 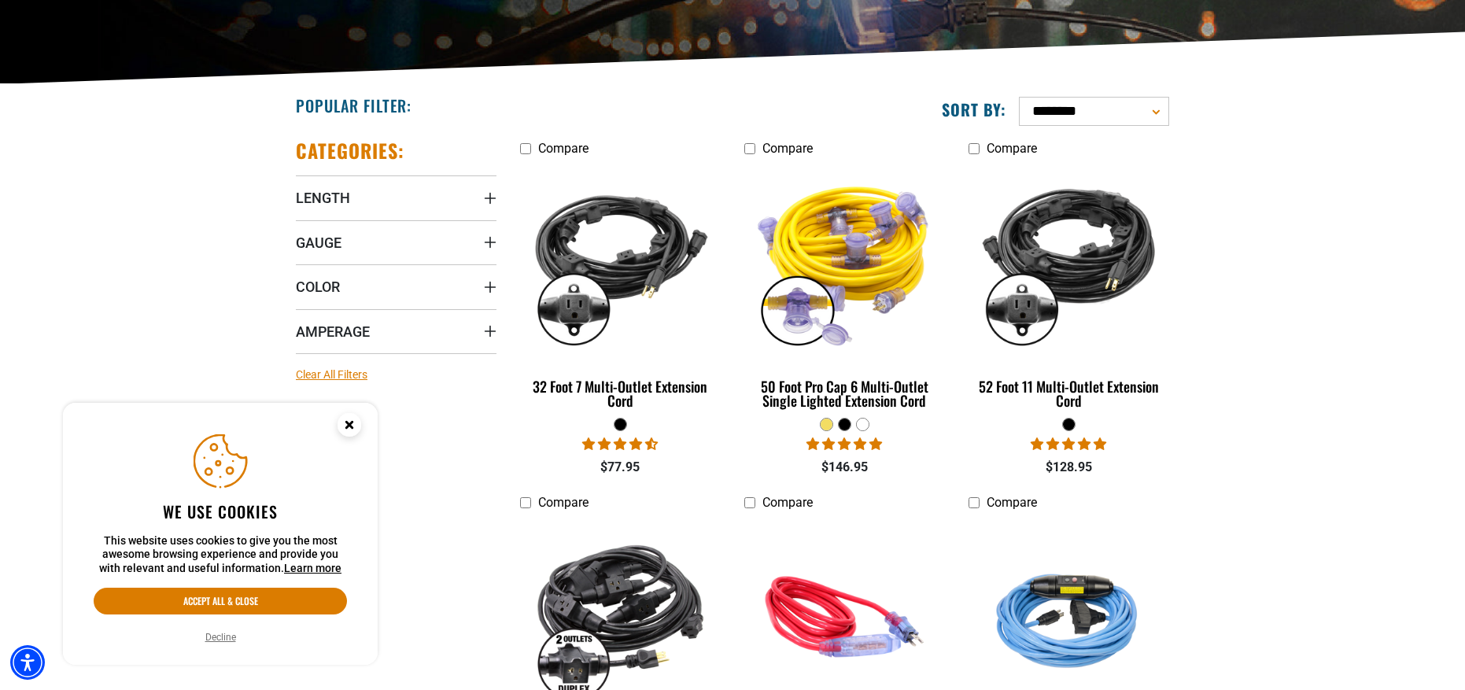 What do you see at coordinates (349, 427) in the screenshot?
I see `button: Close this option` at bounding box center [349, 427].